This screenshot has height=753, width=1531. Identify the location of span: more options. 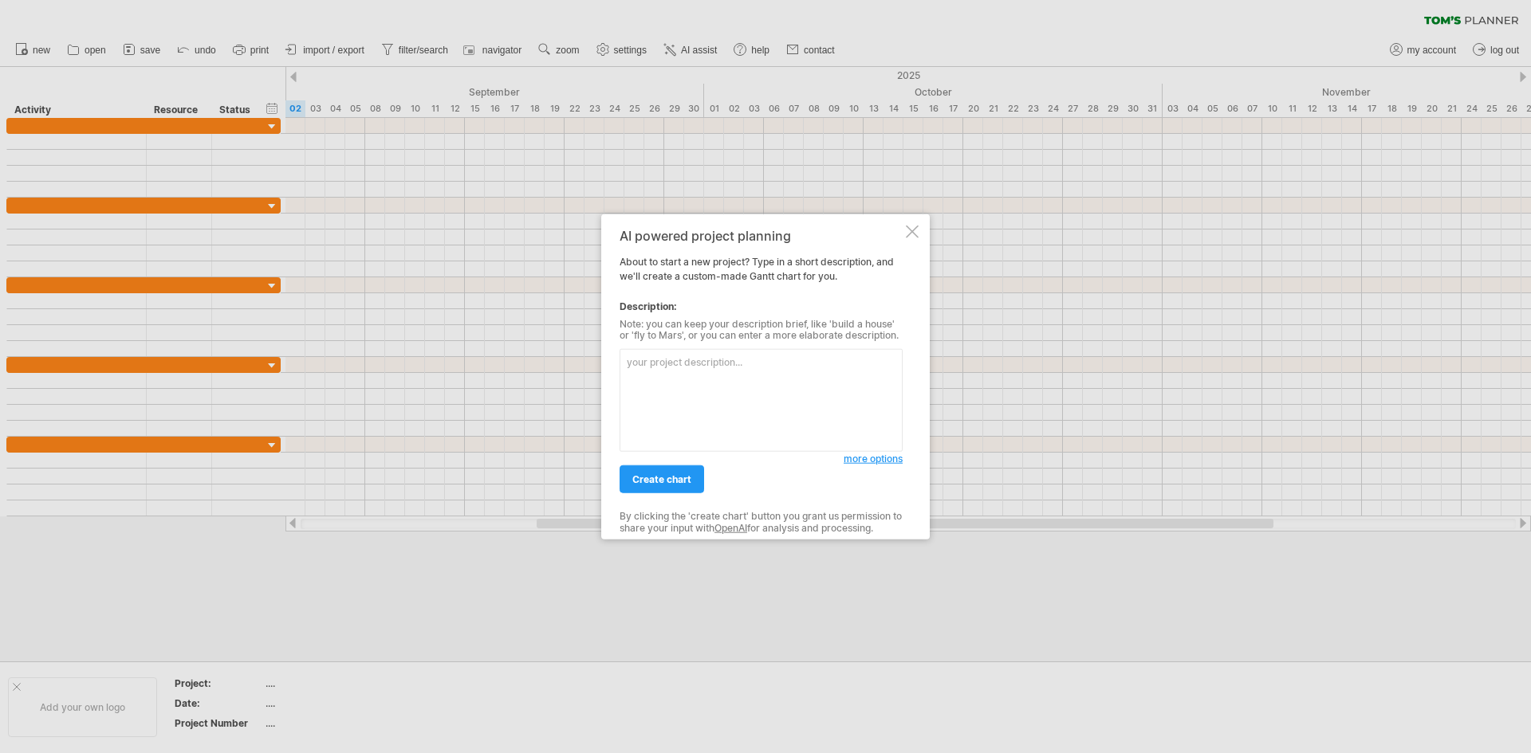
(873, 458).